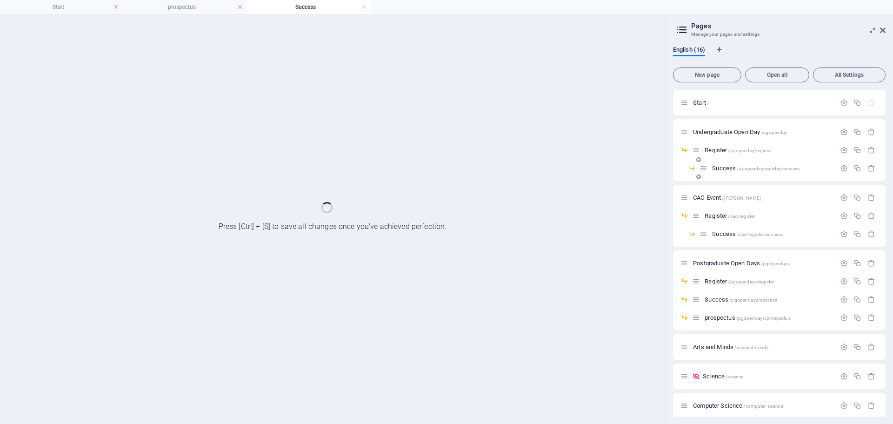 This screenshot has height=424, width=893. I want to click on span: /pgopendays/register, so click(751, 281).